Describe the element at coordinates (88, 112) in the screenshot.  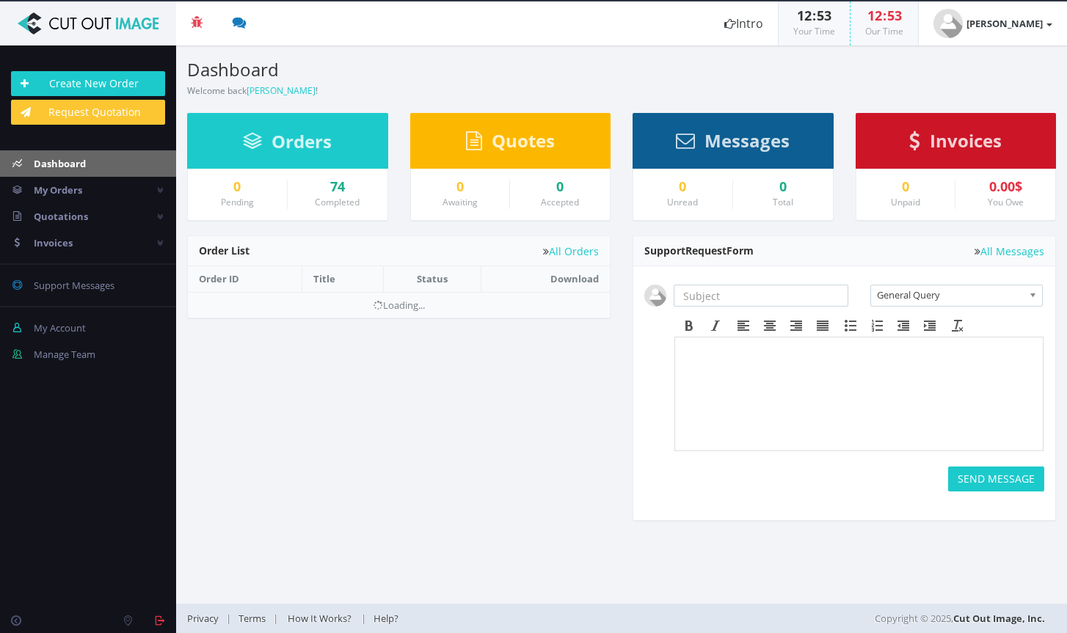
I see `a: Request Quotation` at that location.